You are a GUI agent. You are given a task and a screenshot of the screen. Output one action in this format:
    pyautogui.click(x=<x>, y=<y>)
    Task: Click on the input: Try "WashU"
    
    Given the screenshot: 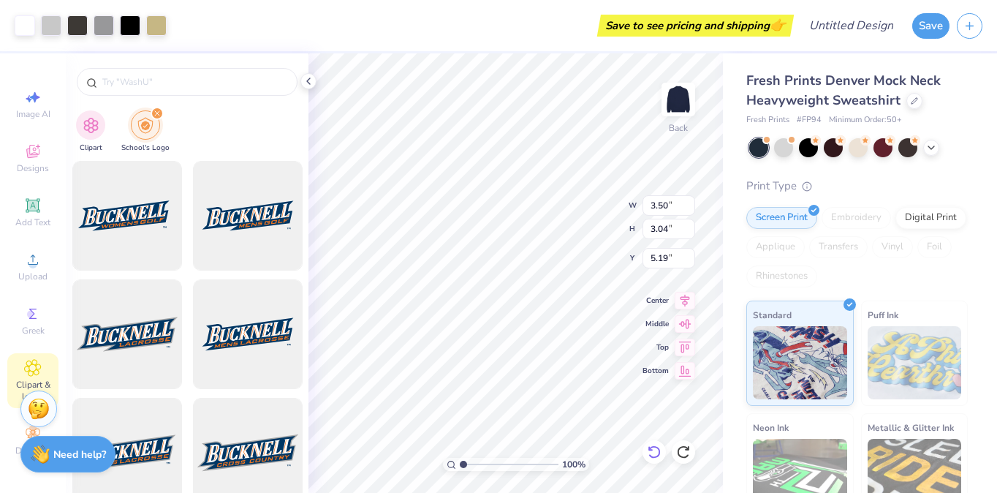 What is the action you would take?
    pyautogui.click(x=194, y=82)
    